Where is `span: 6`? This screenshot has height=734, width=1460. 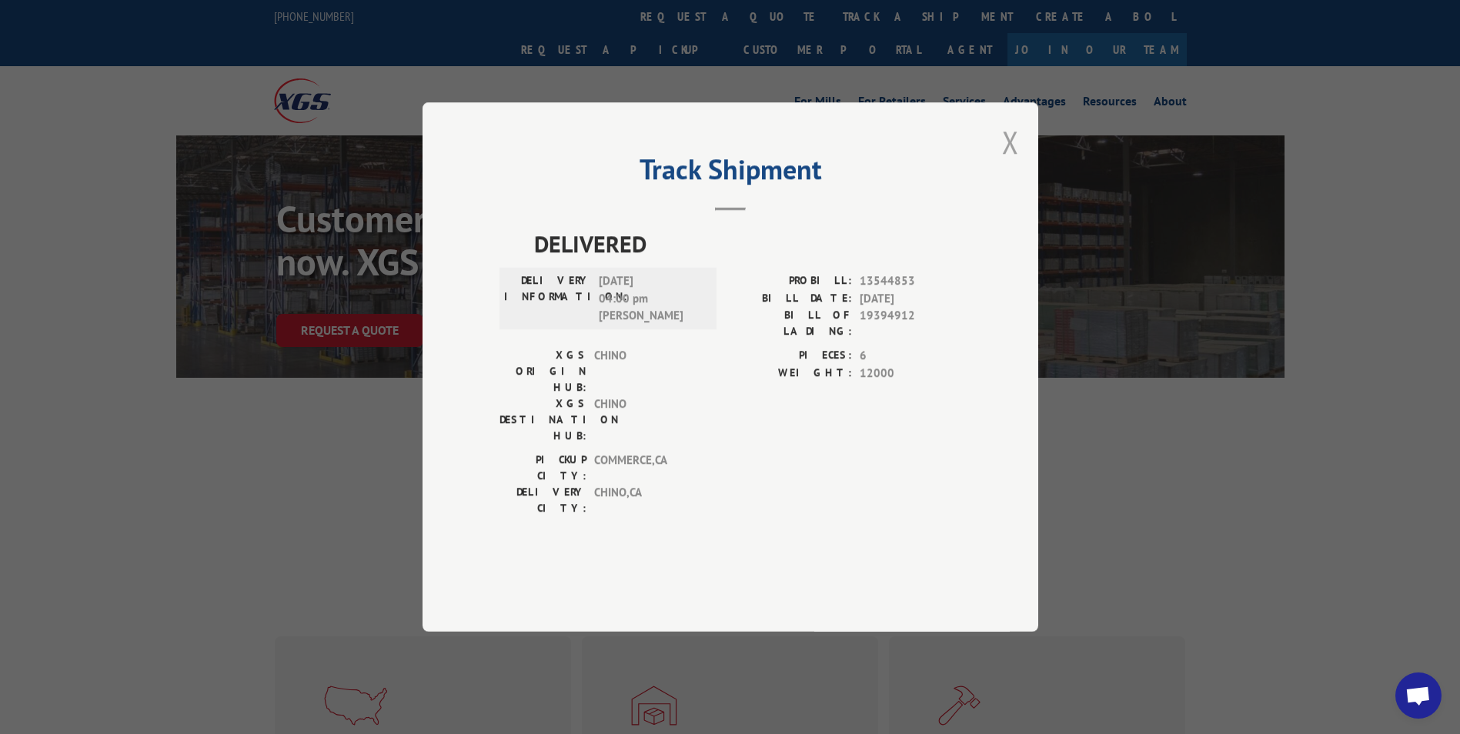 span: 6 is located at coordinates (910, 355).